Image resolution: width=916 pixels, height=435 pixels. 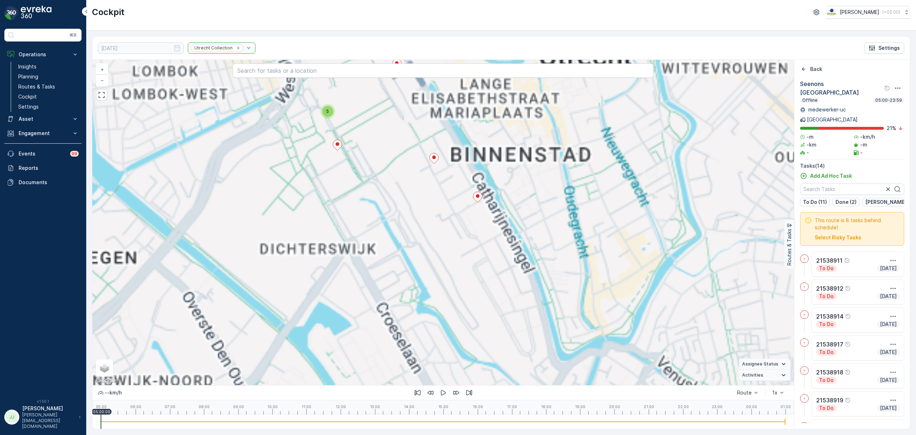 I want to click on p: Reports, so click(x=49, y=168).